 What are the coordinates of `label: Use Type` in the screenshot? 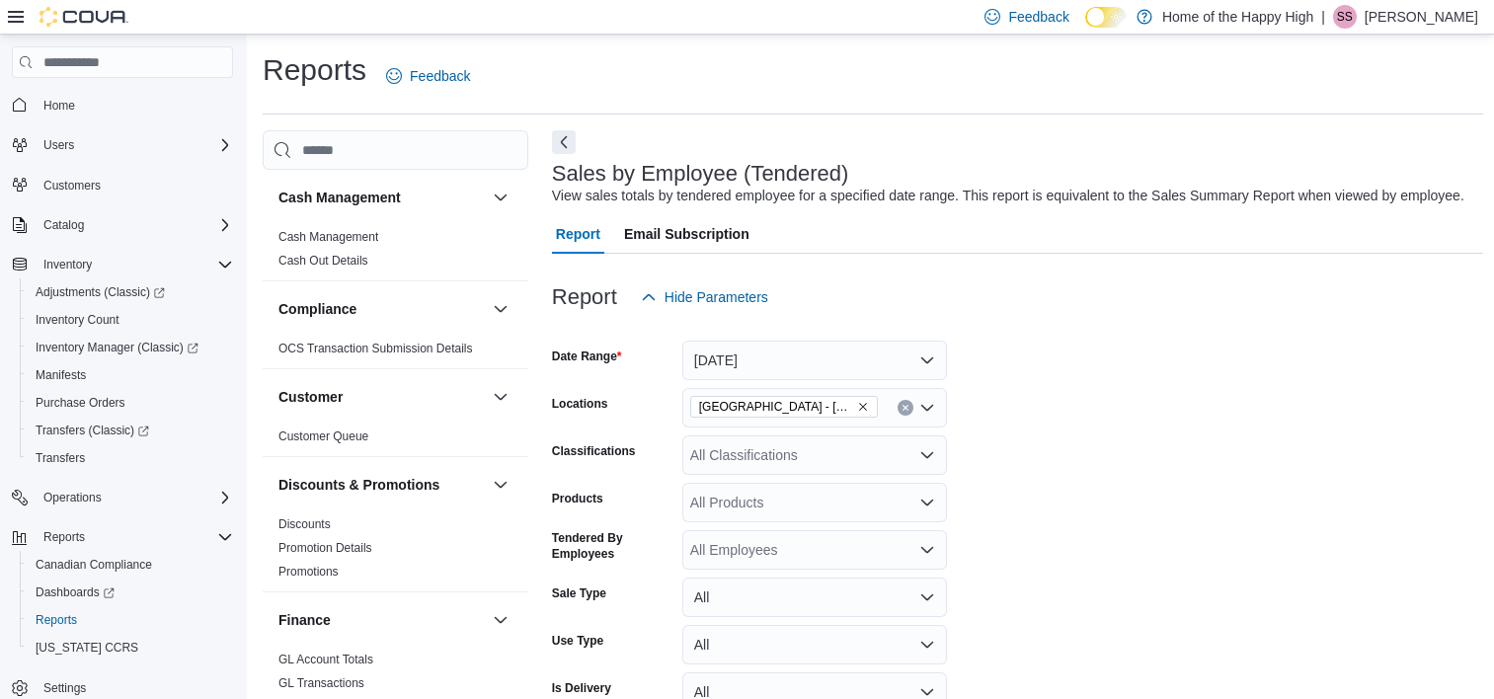 It's located at (578, 641).